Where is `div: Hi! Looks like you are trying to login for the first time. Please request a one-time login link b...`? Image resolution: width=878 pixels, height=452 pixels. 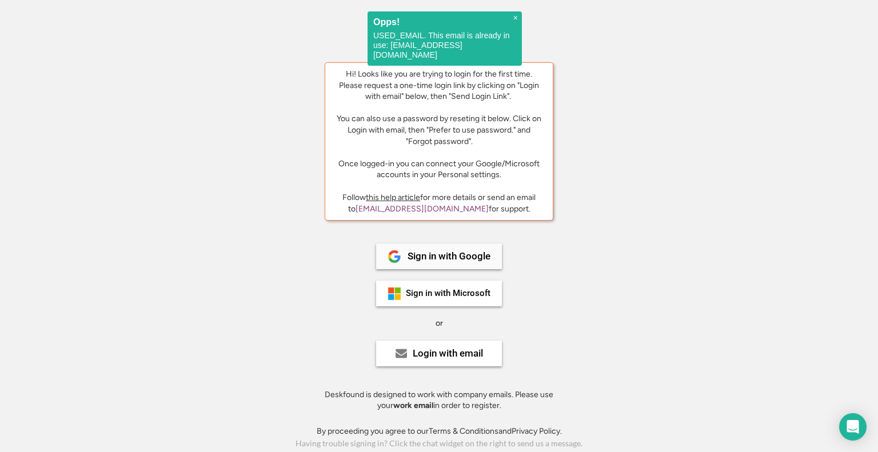
div: Hi! Looks like you are trying to login for the first time. Please request a one-time login link b... is located at coordinates (439, 125).